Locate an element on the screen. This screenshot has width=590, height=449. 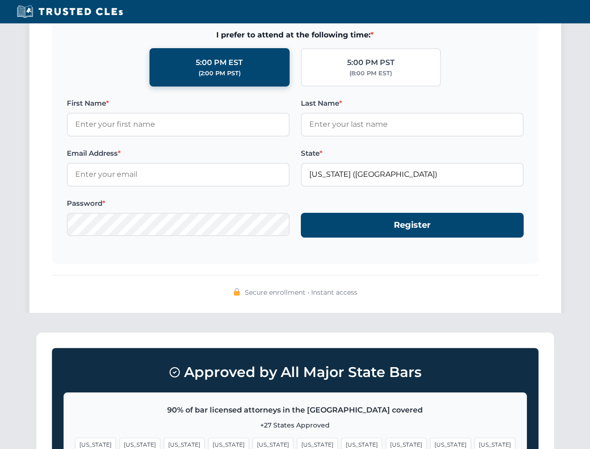
label: Email Address is located at coordinates (178, 153).